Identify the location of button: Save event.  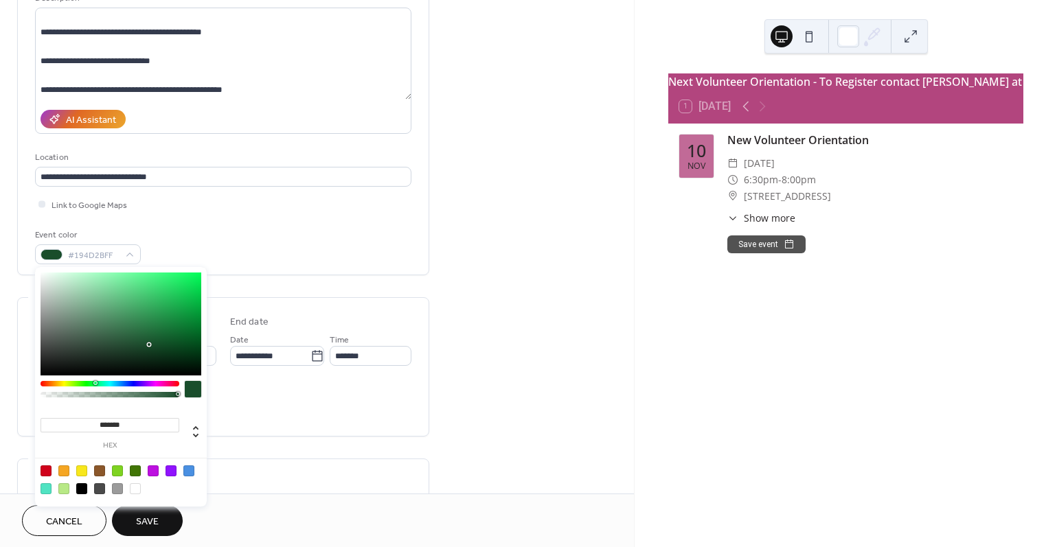
(766, 245).